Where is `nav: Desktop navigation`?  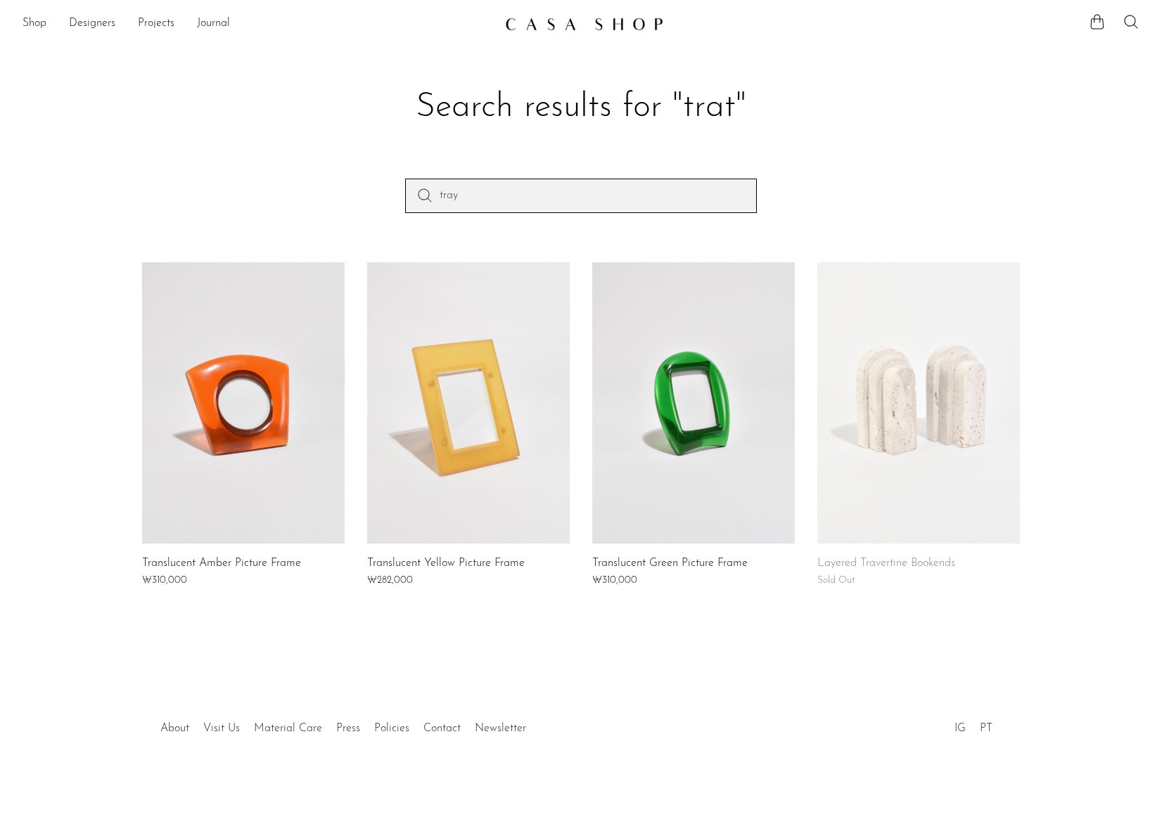
nav: Desktop navigation is located at coordinates (258, 24).